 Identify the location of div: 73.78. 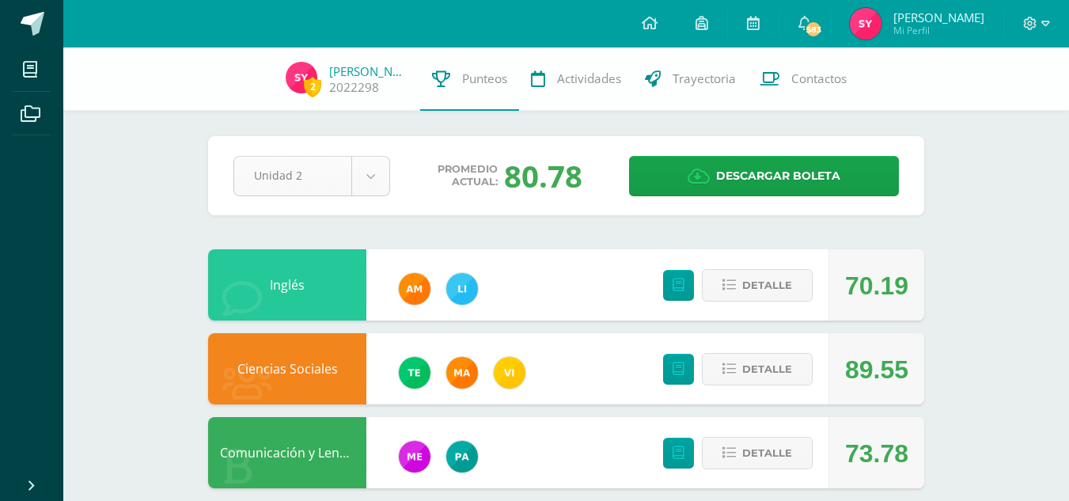
(877, 453).